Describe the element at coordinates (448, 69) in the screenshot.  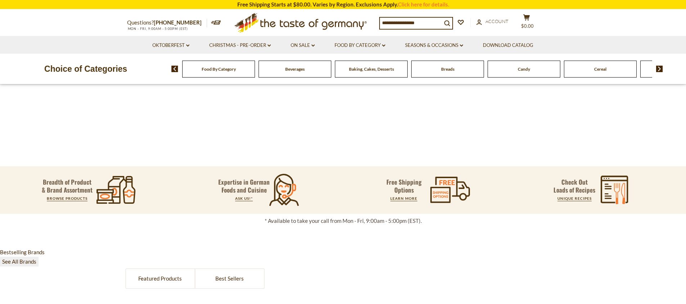
I see `a: Breads` at that location.